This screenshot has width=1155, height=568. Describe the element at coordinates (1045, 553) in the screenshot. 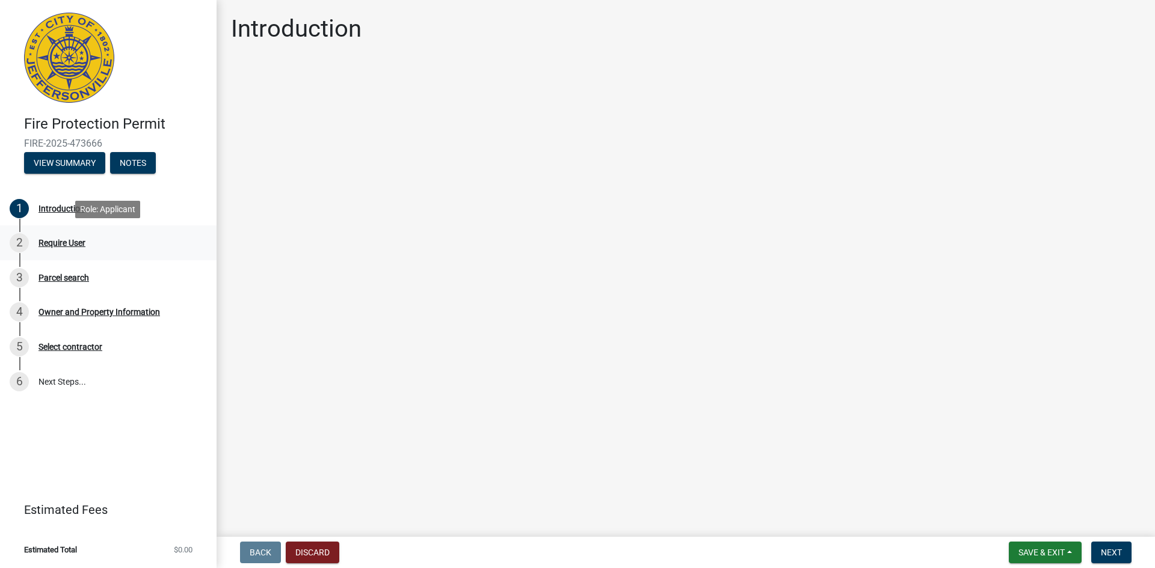

I see `button: Save & Exit` at that location.